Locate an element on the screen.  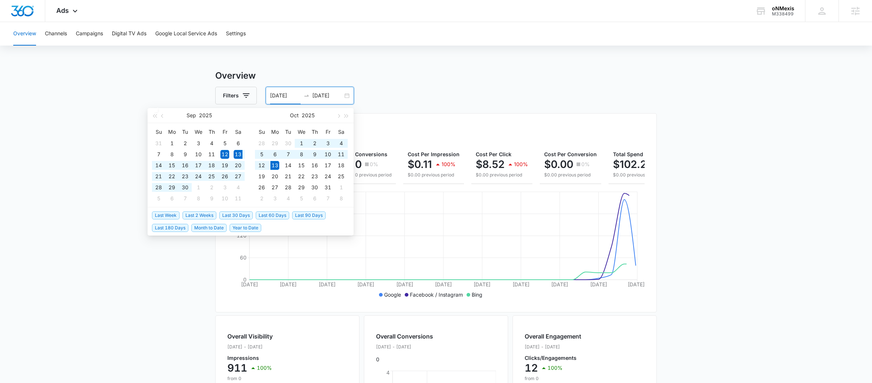
td: 2025-10-08 is located at coordinates (301, 154).